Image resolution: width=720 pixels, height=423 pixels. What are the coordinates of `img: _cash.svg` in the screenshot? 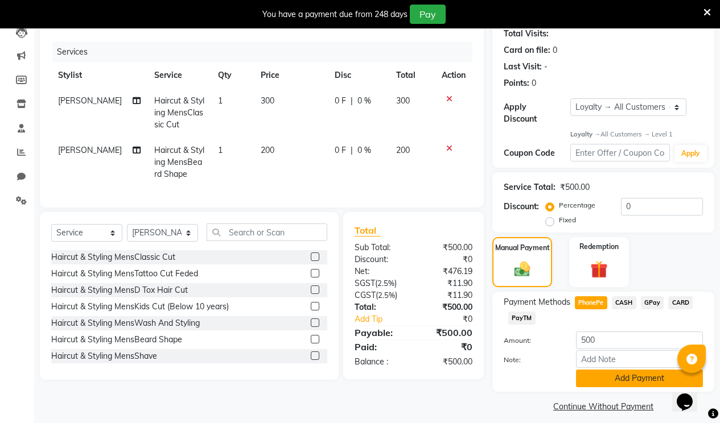 It's located at (522, 269).